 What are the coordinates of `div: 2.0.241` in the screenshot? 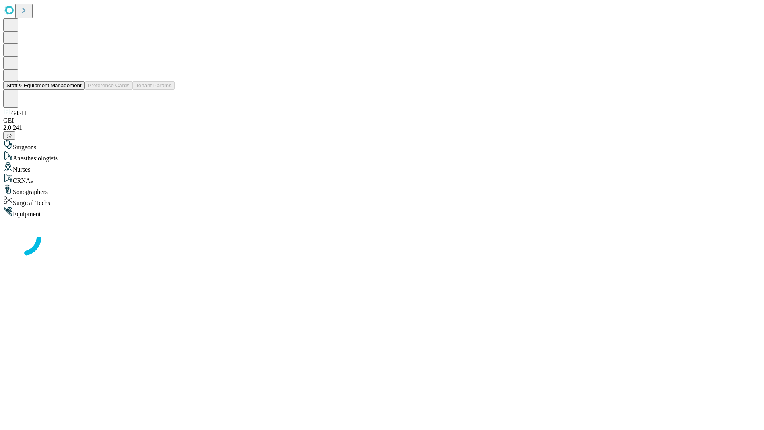 It's located at (382, 128).